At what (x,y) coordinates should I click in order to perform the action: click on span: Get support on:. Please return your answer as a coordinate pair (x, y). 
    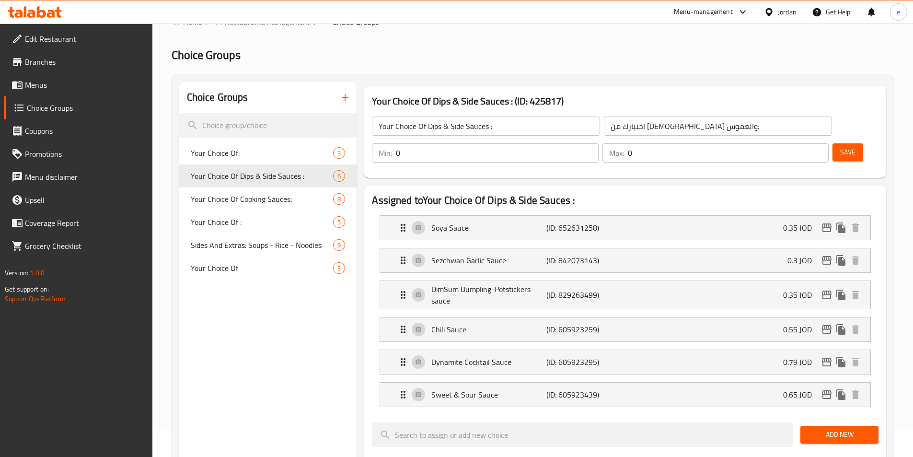
    Looking at the image, I should click on (27, 289).